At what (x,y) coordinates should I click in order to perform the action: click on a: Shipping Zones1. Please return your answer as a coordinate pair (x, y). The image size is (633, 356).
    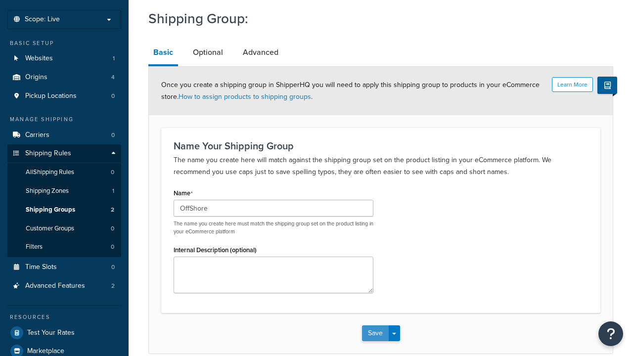
    Looking at the image, I should click on (64, 191).